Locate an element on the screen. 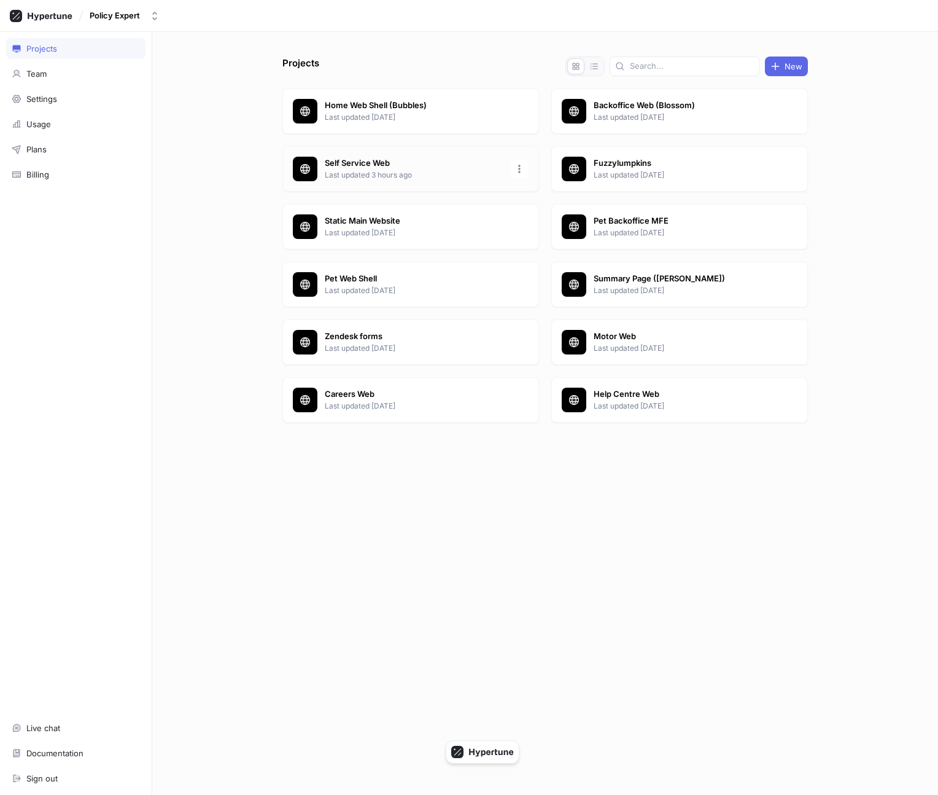 The height and width of the screenshot is (795, 938). button: New is located at coordinates (787, 66).